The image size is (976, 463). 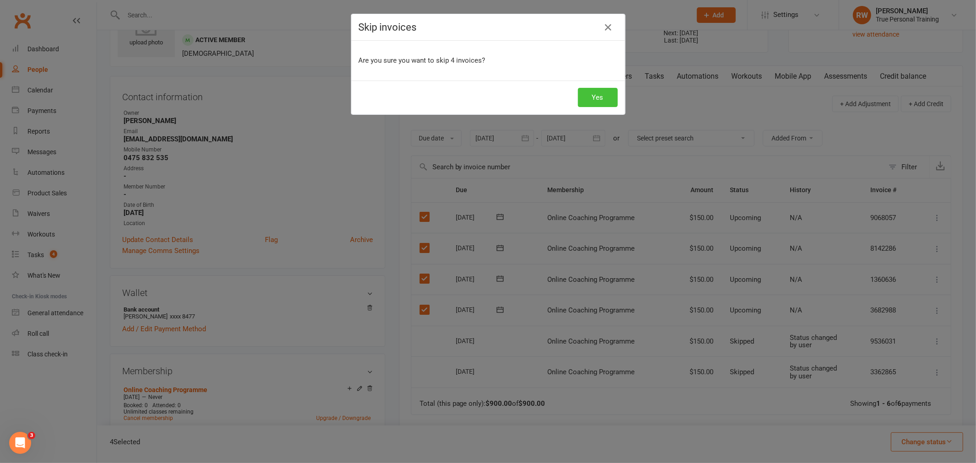 What do you see at coordinates (609, 27) in the screenshot?
I see `button: Close` at bounding box center [609, 27].